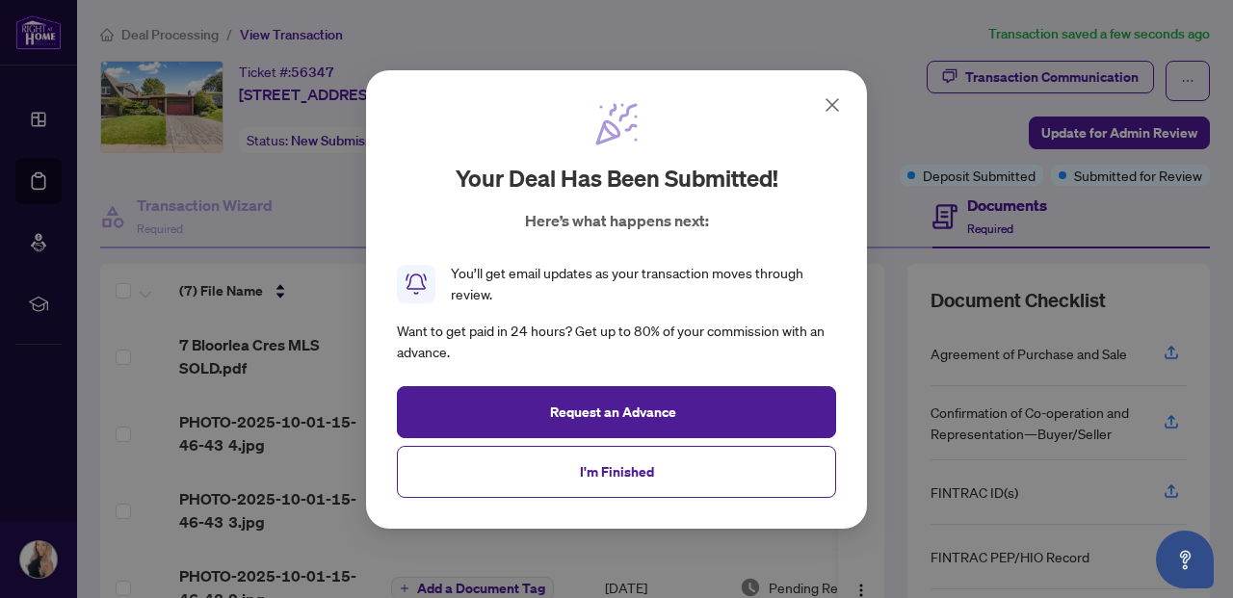 The image size is (1233, 598). Describe the element at coordinates (613, 411) in the screenshot. I see `span: Request an Advance` at that location.